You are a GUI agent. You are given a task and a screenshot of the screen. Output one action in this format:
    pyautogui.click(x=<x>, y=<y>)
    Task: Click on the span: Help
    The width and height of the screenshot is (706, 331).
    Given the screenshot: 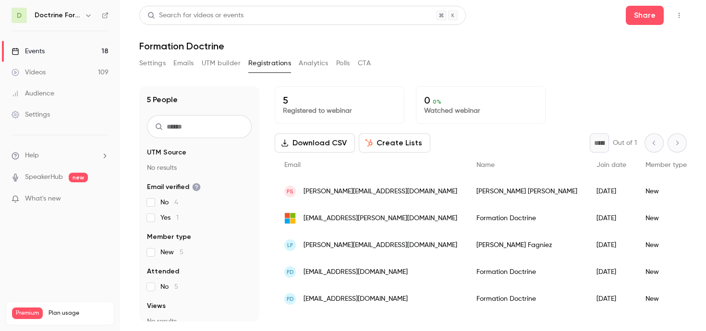 What is the action you would take?
    pyautogui.click(x=32, y=156)
    